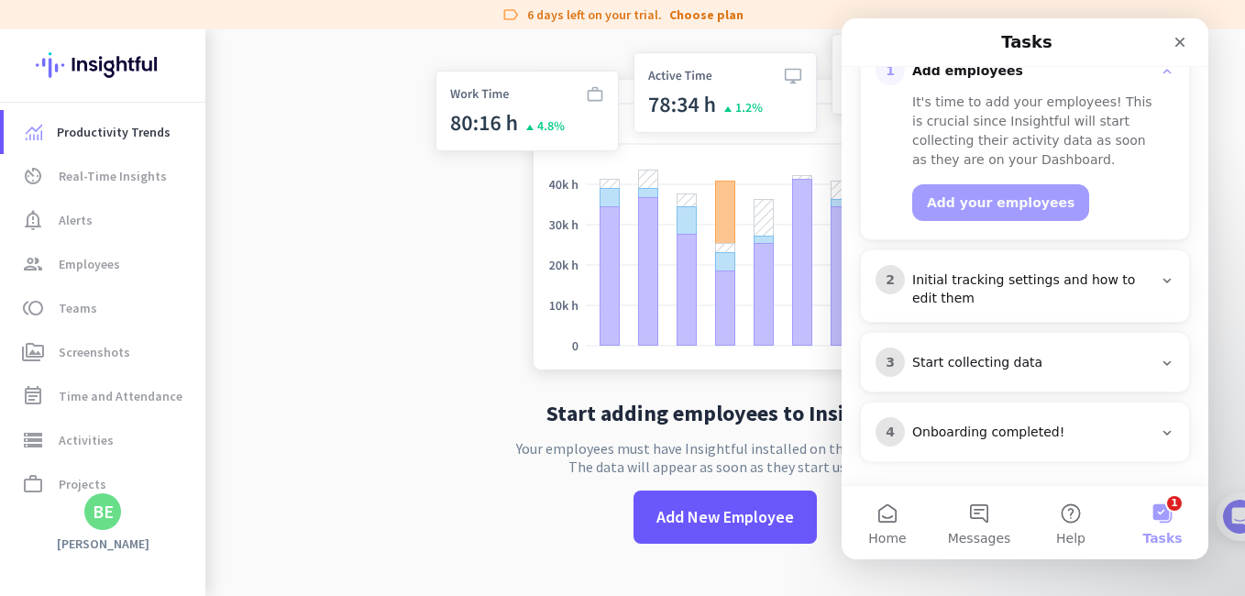 The height and width of the screenshot is (596, 1245). What do you see at coordinates (338, 24) in the screenshot?
I see `div: Close` at bounding box center [338, 24].